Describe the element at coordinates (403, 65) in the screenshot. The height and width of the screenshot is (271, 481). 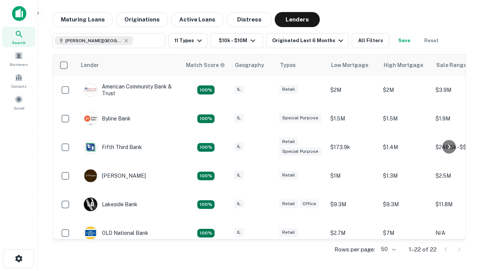
I see `div: High Mortgage` at that location.